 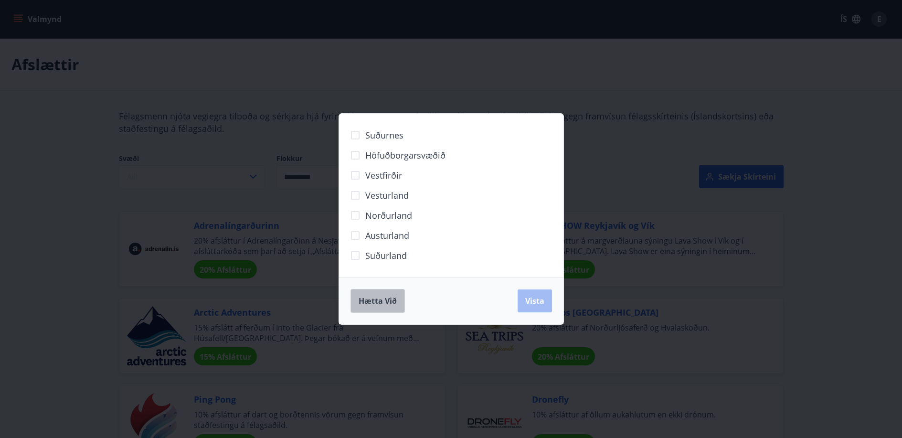 I want to click on span: Hætta við, so click(x=378, y=301).